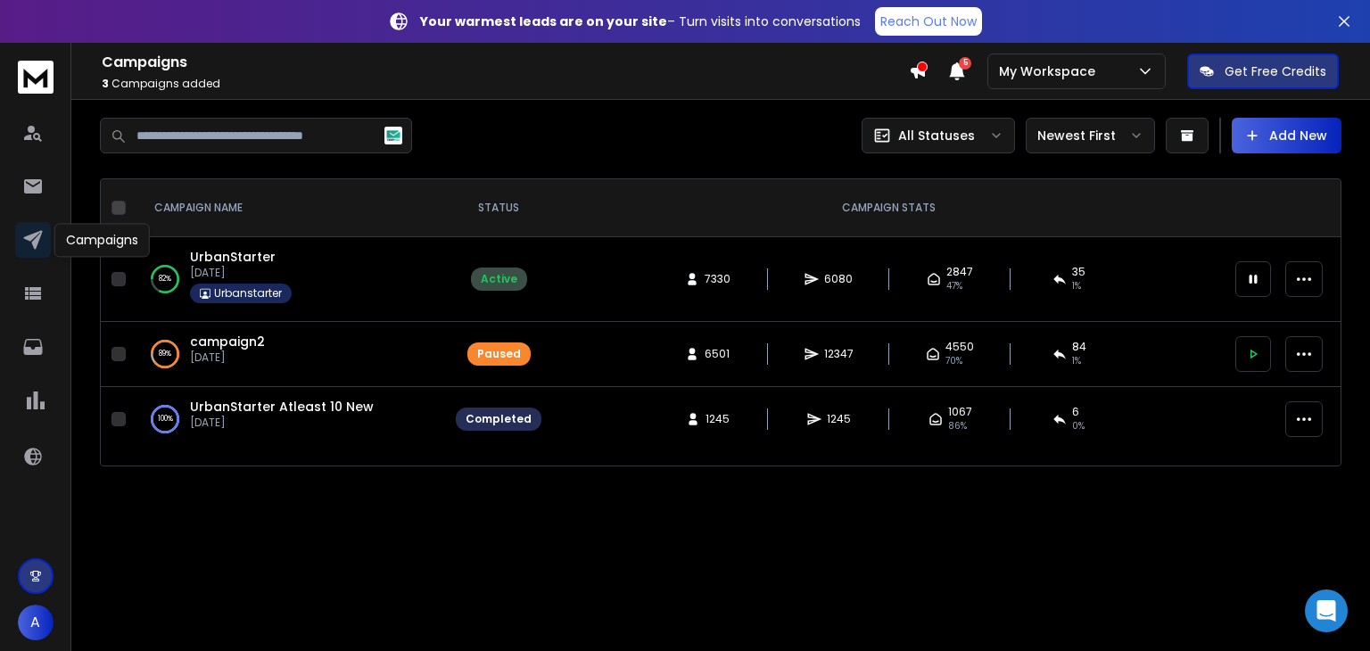 This screenshot has height=651, width=1370. I want to click on p: Campaigns added, so click(505, 84).